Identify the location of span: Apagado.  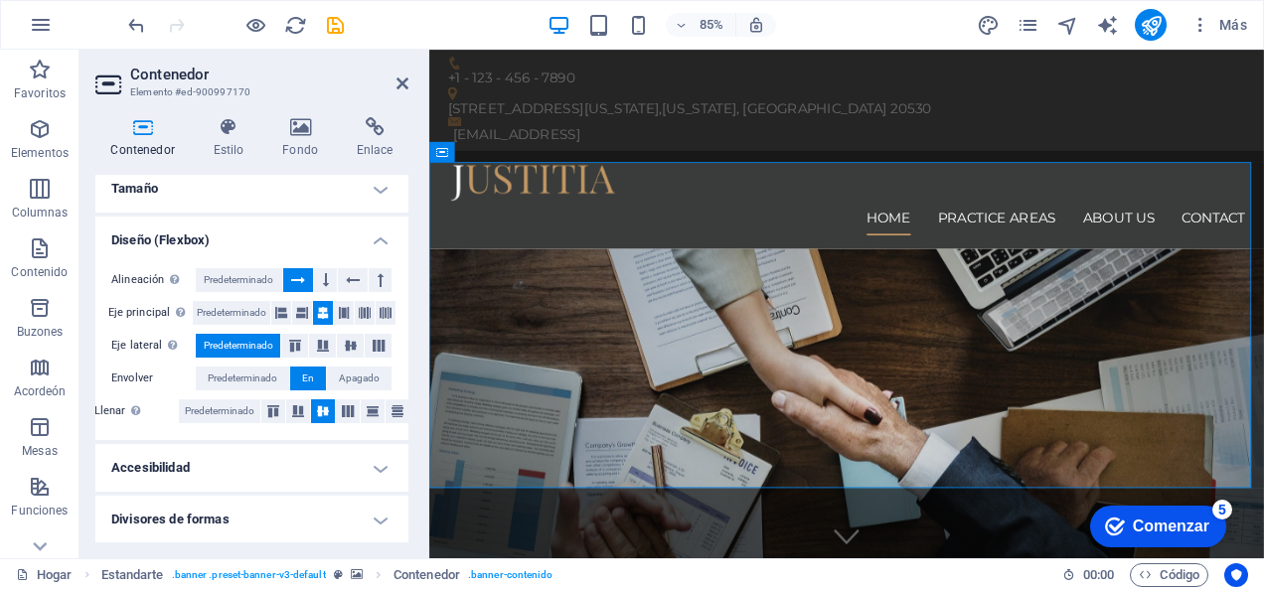
(359, 379).